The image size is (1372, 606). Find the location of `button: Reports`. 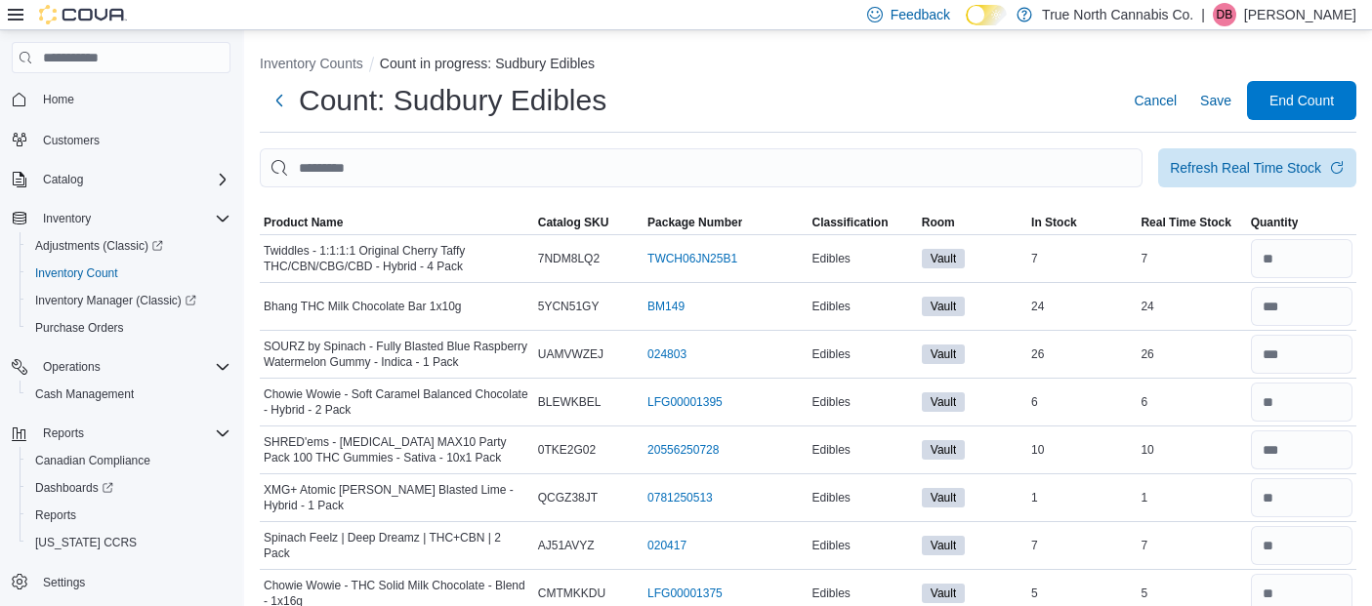

button: Reports is located at coordinates (121, 434).